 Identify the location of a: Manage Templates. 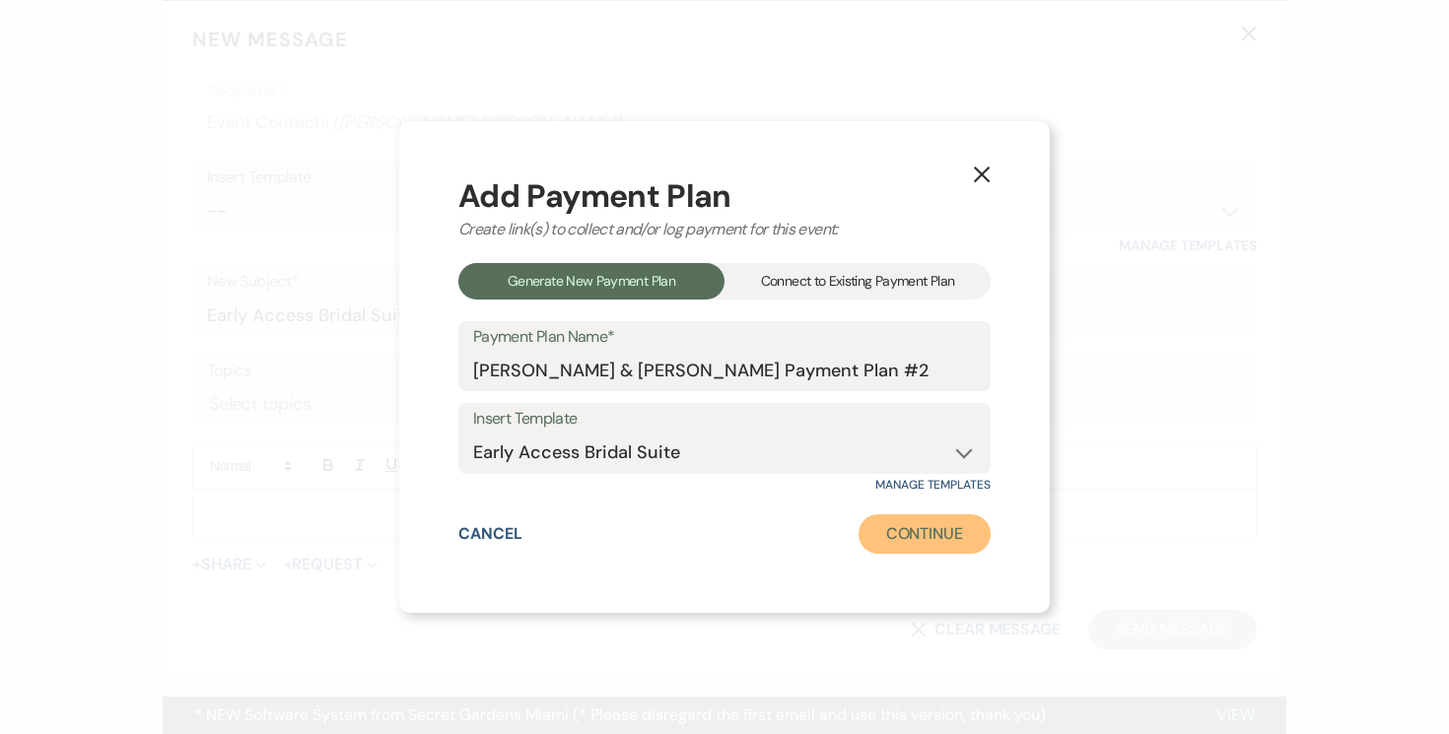
(932, 485).